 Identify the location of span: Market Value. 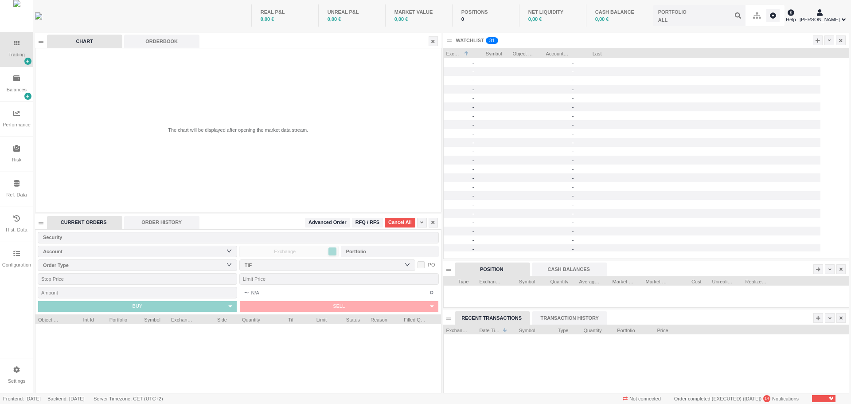
(657, 281).